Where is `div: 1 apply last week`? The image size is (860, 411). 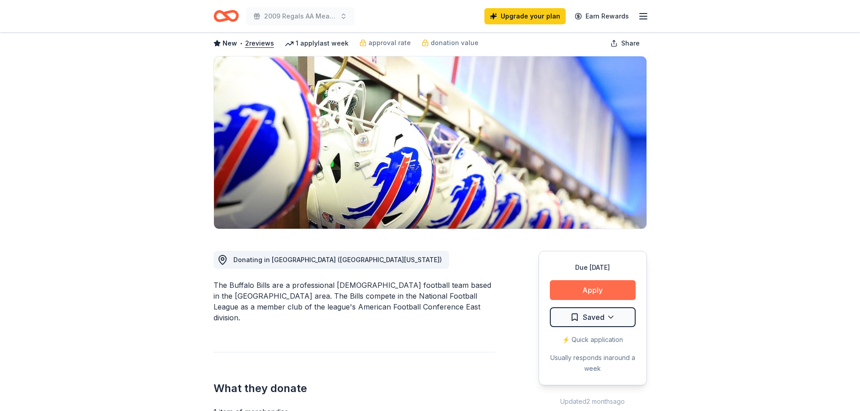
div: 1 apply last week is located at coordinates (316, 43).